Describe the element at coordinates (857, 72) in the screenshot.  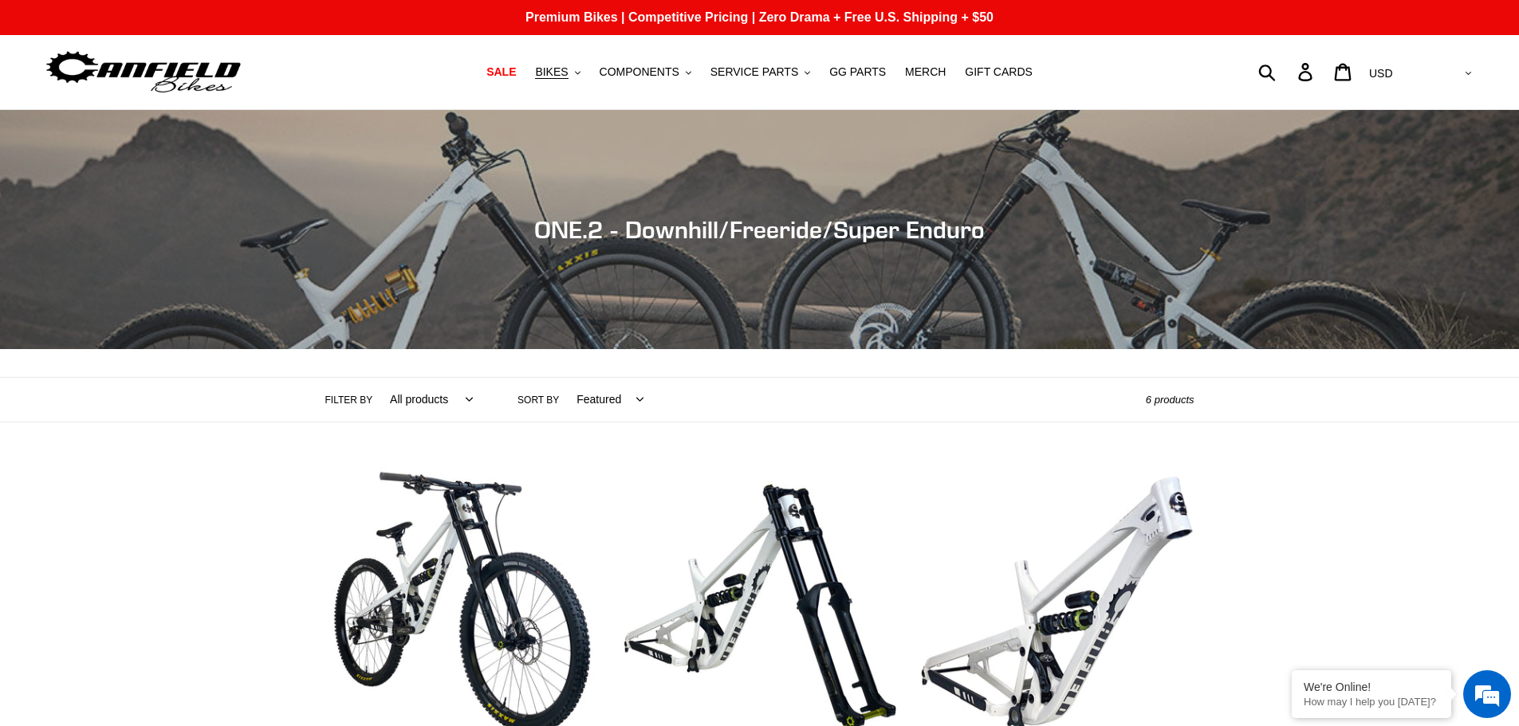
I see `span: GG PARTS` at that location.